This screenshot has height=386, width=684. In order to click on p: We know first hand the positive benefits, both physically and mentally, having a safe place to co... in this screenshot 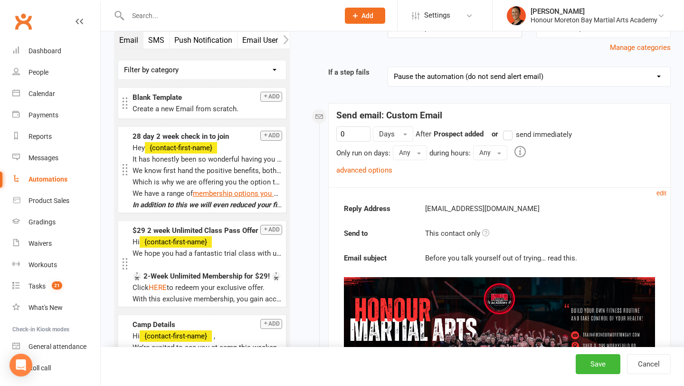, I will do `click(207, 171)`.